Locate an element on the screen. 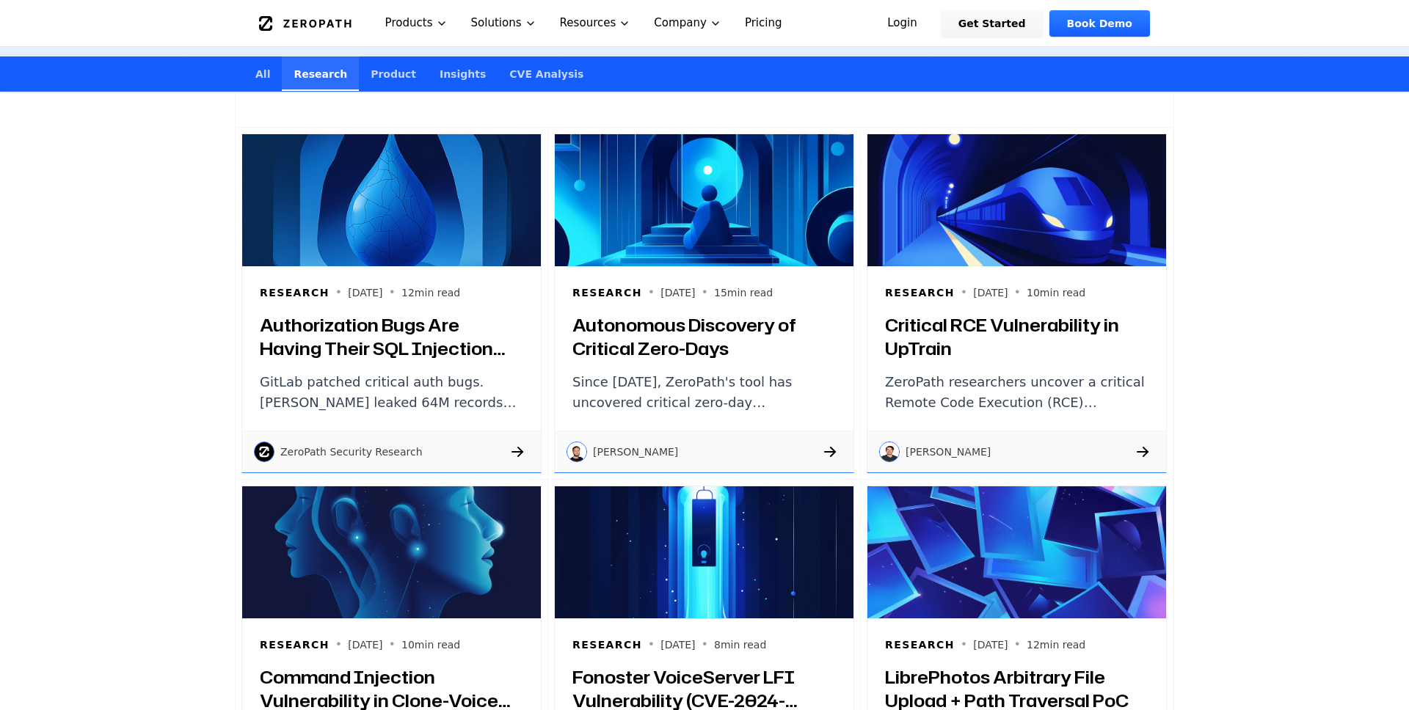 The height and width of the screenshot is (710, 1409). img: LibrePhotos Arbitrary File Upload + Path Traversal PoC is located at coordinates (1016, 553).